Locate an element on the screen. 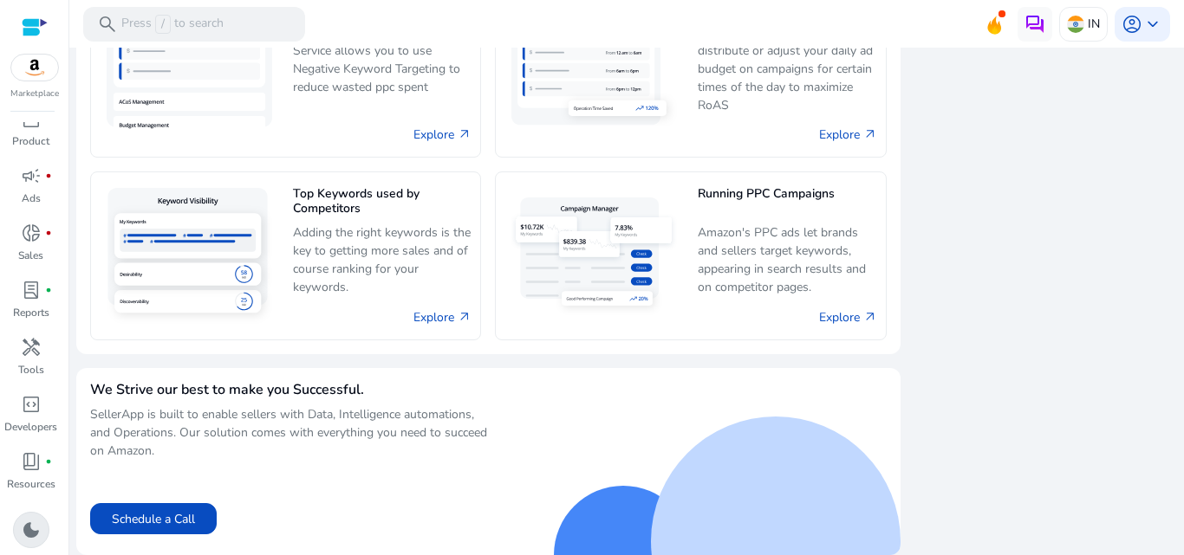  p: Amazon's PPC ads let brands and sellers target keywords, appearing in search results and on compe... is located at coordinates (787, 260).